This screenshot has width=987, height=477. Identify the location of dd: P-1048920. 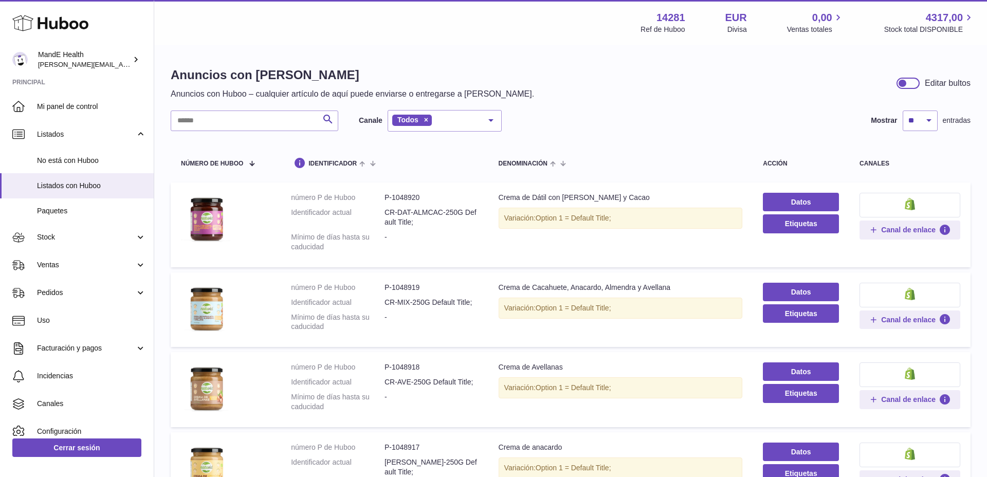
(431, 197).